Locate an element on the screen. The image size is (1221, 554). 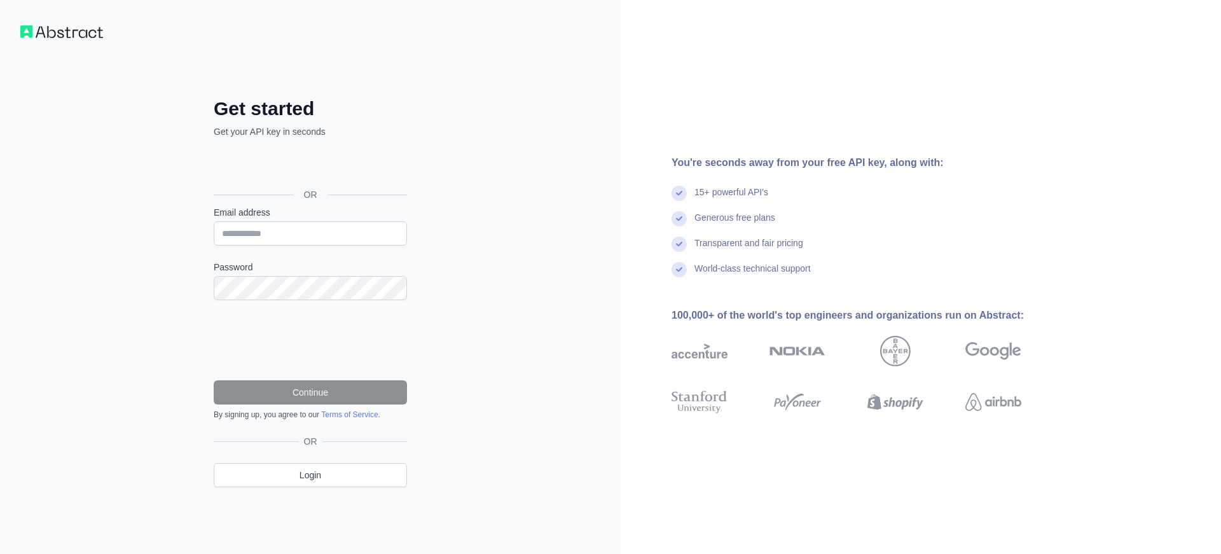
img: Workflow is located at coordinates (62, 32).